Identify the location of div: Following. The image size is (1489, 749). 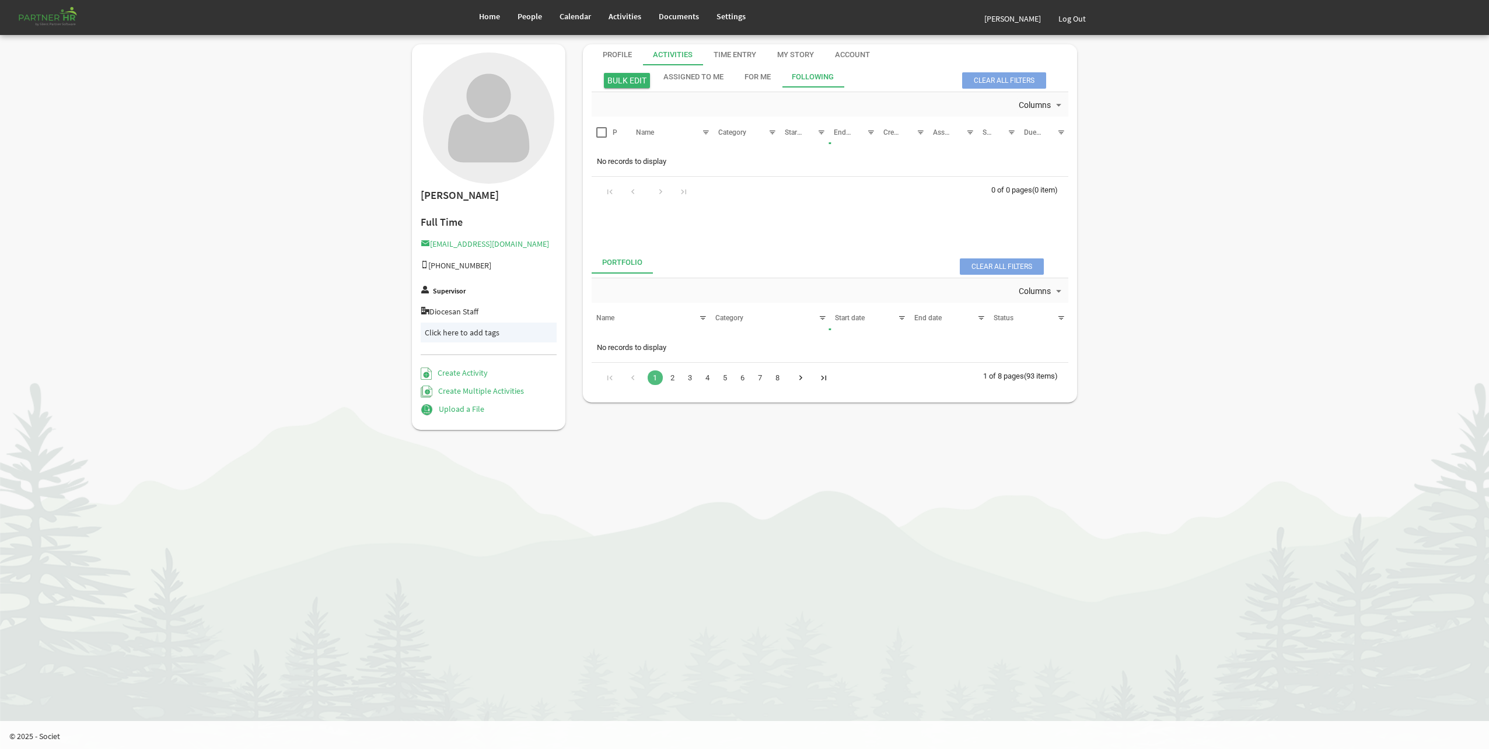
(813, 77).